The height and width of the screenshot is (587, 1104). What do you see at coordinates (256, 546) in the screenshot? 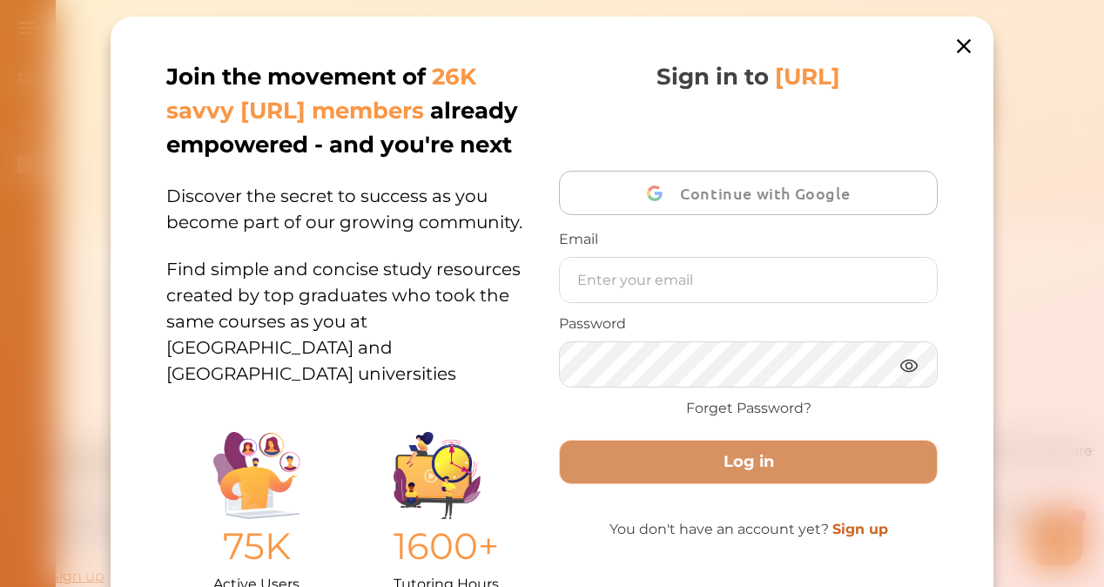
I see `p: 75K` at bounding box center [256, 546].